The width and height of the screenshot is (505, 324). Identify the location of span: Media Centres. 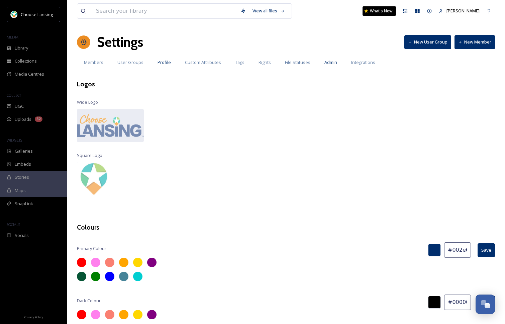
(29, 74).